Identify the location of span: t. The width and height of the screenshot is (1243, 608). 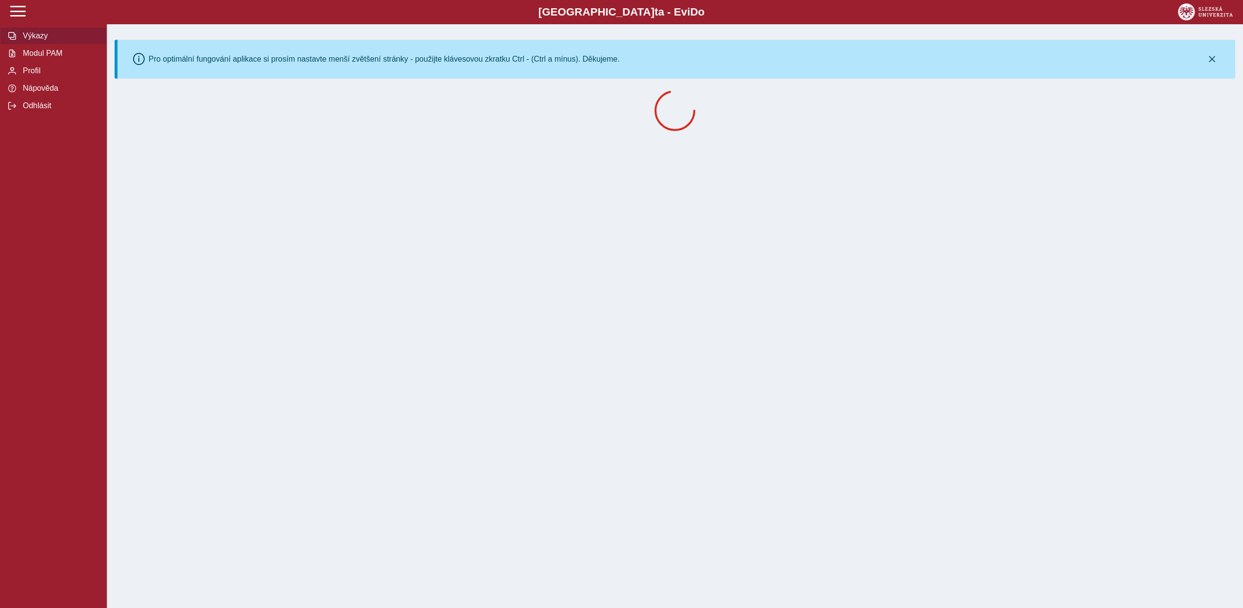
(656, 12).